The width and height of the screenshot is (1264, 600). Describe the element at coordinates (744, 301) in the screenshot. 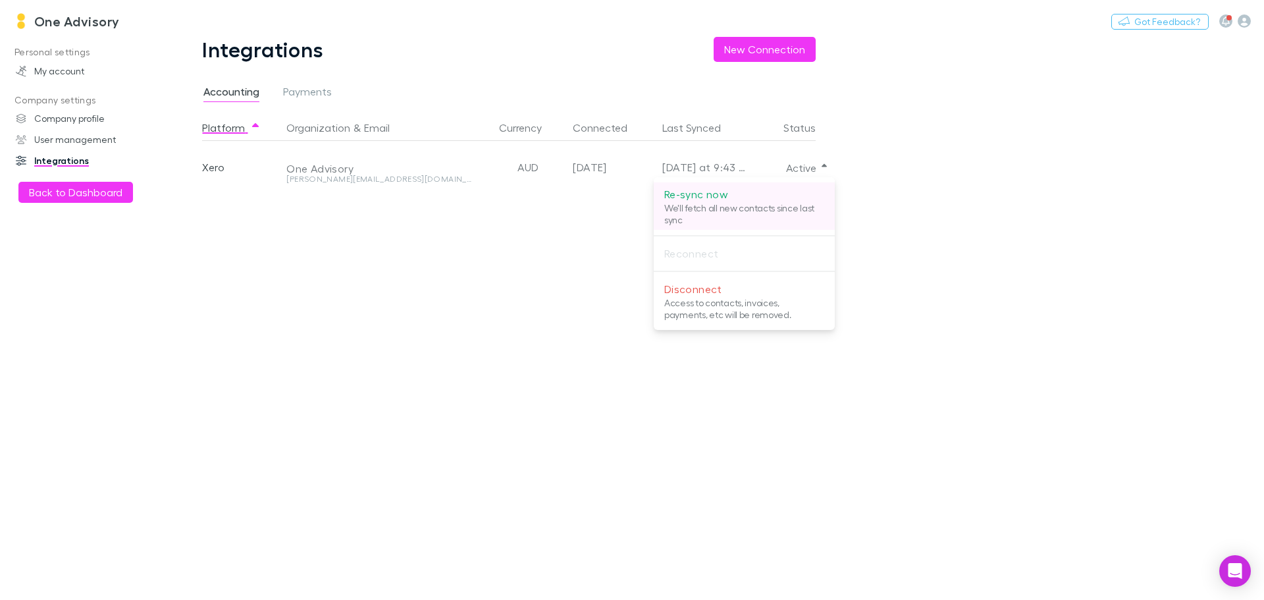

I see `li: DisconnectAccess to contacts, invoices, payments, etc will be removed.` at that location.